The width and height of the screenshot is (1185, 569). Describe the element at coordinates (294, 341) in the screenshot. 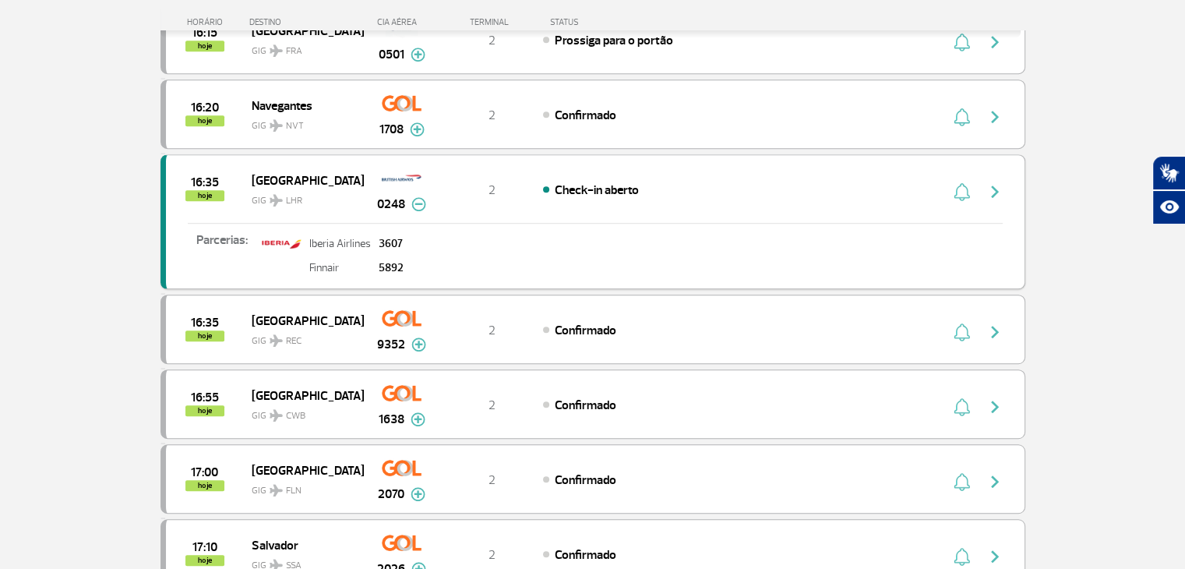

I see `span: REC` at that location.